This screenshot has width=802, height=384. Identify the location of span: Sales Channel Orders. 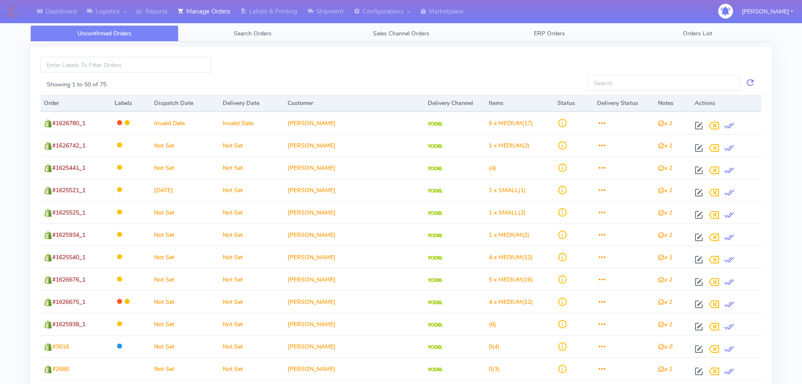
(401, 33).